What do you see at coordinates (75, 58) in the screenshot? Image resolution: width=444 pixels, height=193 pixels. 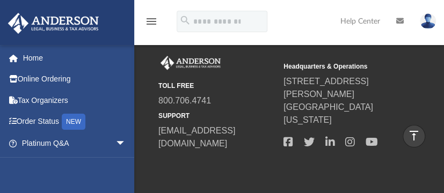 I see `a: Home` at bounding box center [75, 58].